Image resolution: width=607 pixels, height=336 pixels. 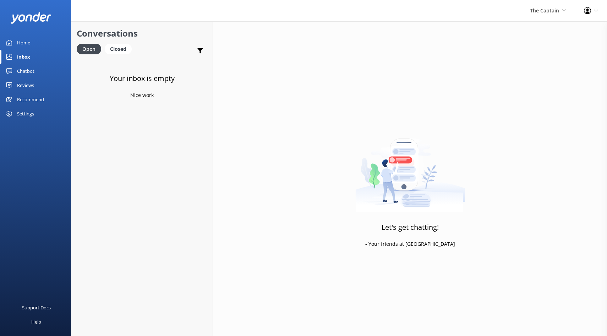 What do you see at coordinates (89, 49) in the screenshot?
I see `div: Open` at bounding box center [89, 49].